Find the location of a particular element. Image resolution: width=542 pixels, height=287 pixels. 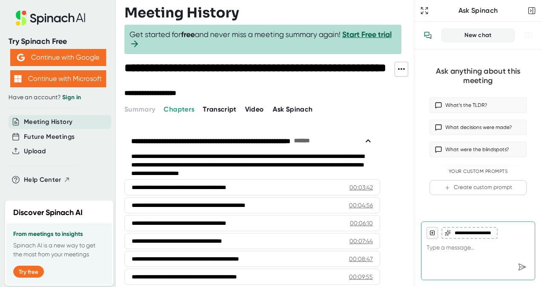

h3: Meeting History is located at coordinates (182, 13).